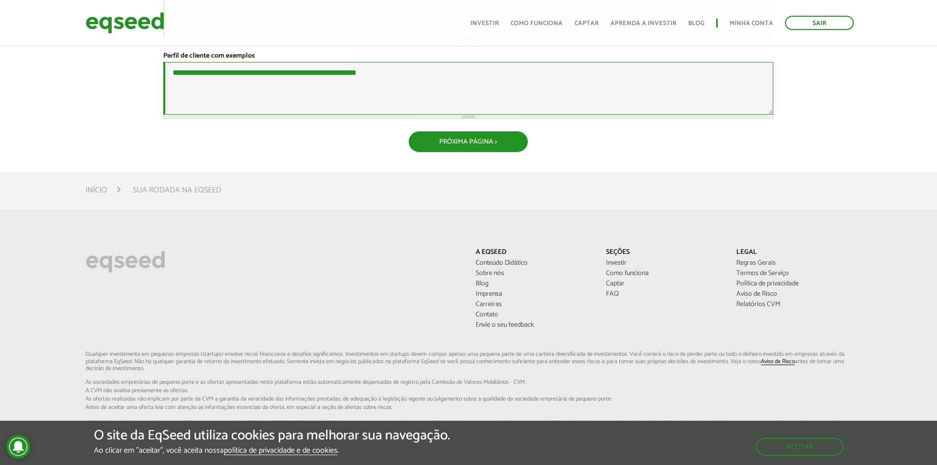 Image resolution: width=937 pixels, height=465 pixels. Describe the element at coordinates (533, 325) in the screenshot. I see `a: Envie o seu feedback` at that location.